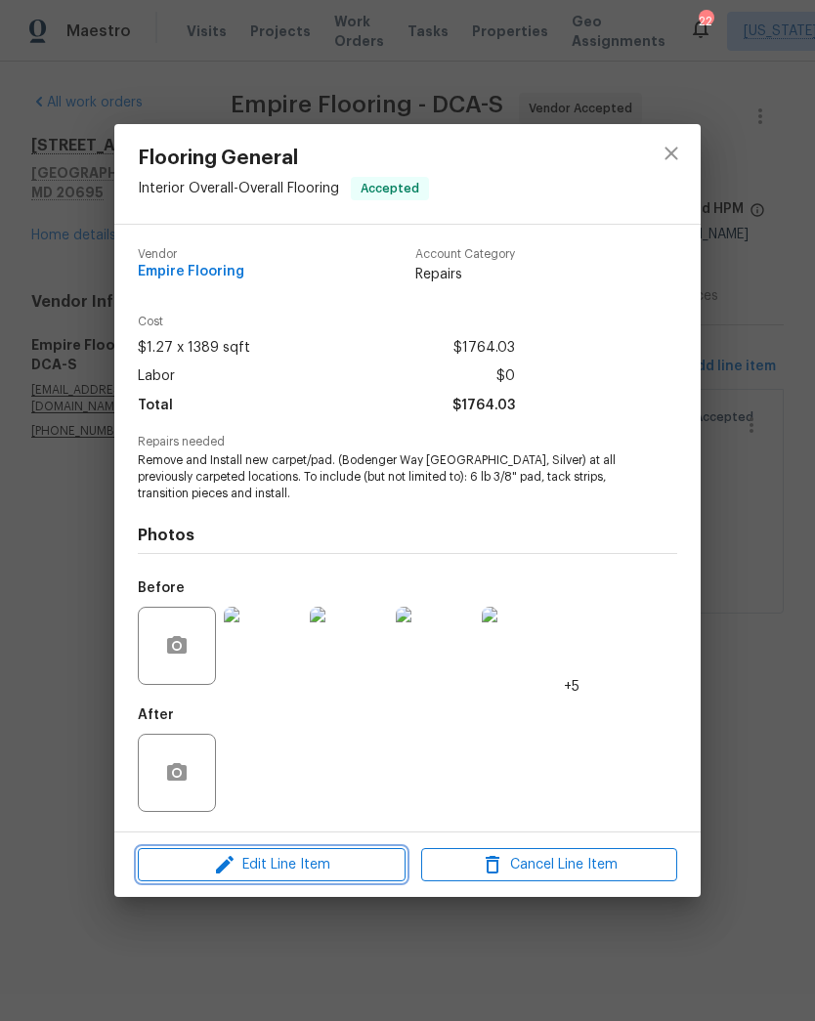 Image resolution: width=815 pixels, height=1021 pixels. What do you see at coordinates (238, 189) in the screenshot?
I see `span: Interior Overall - Overall Flooring` at bounding box center [238, 189].